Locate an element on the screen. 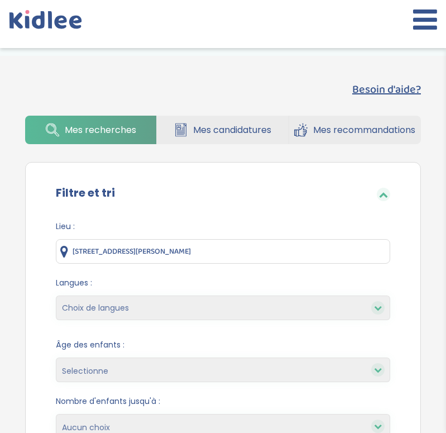  label: Filtre et tri is located at coordinates (85, 193).